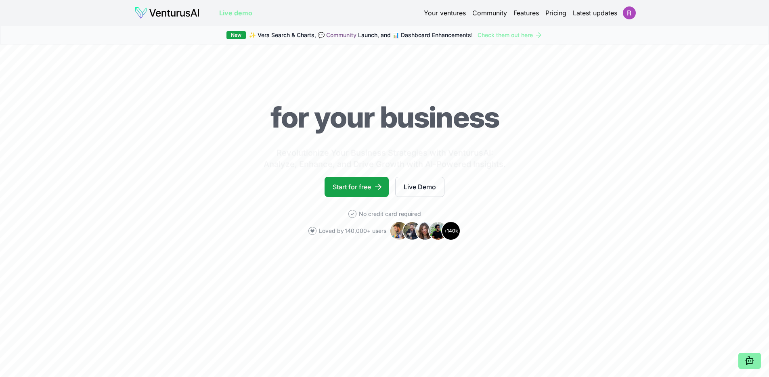 The height and width of the screenshot is (377, 769). What do you see at coordinates (361, 35) in the screenshot?
I see `span: ✨ Vera Search & Charts, 💬 Launch, and 📊 Dashboard Enhancements!` at bounding box center [361, 35].